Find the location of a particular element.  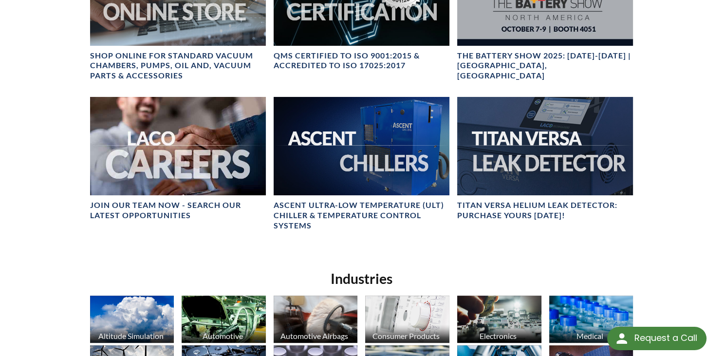

div: Automotive is located at coordinates (223, 336).